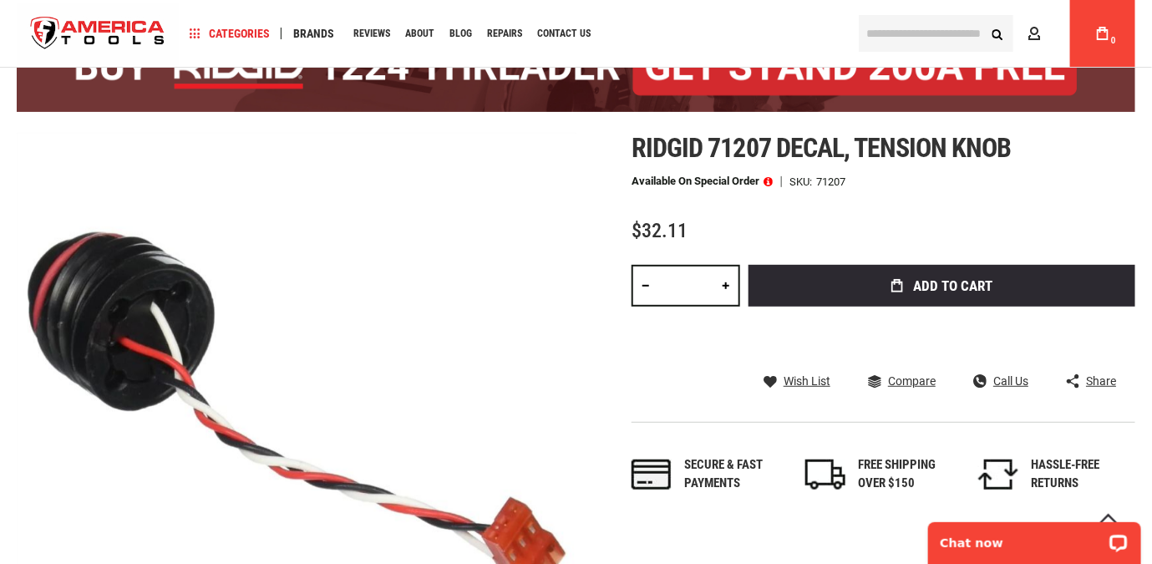  What do you see at coordinates (372, 33) in the screenshot?
I see `span: Reviews` at bounding box center [372, 33].